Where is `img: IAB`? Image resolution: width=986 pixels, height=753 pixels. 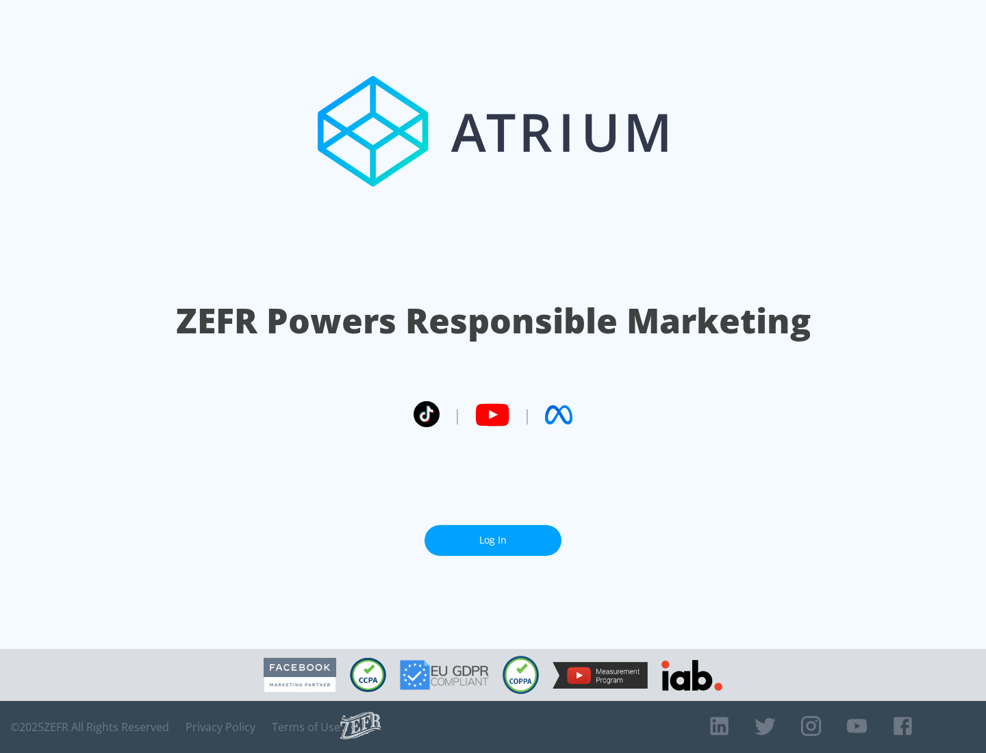
img: IAB is located at coordinates (692, 675).